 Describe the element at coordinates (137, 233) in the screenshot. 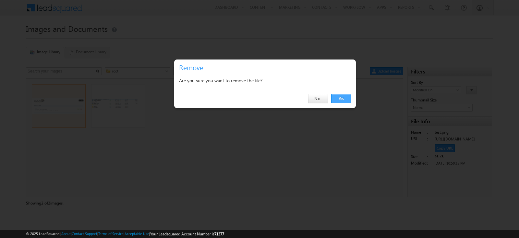

I see `a: Acceptable Use` at that location.